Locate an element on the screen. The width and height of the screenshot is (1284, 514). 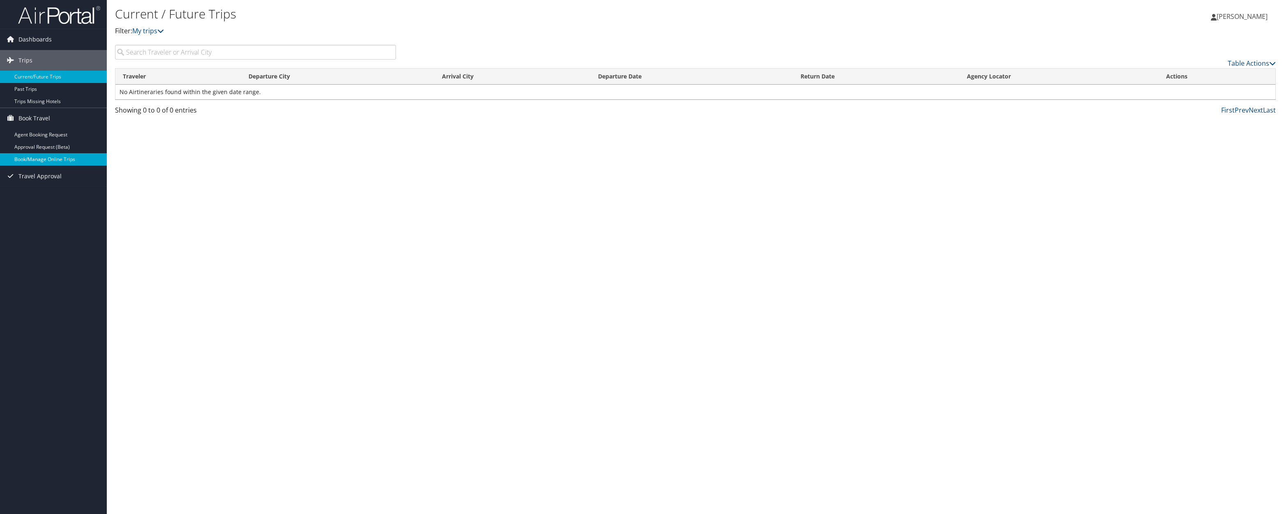
span: Trips is located at coordinates (25, 60).